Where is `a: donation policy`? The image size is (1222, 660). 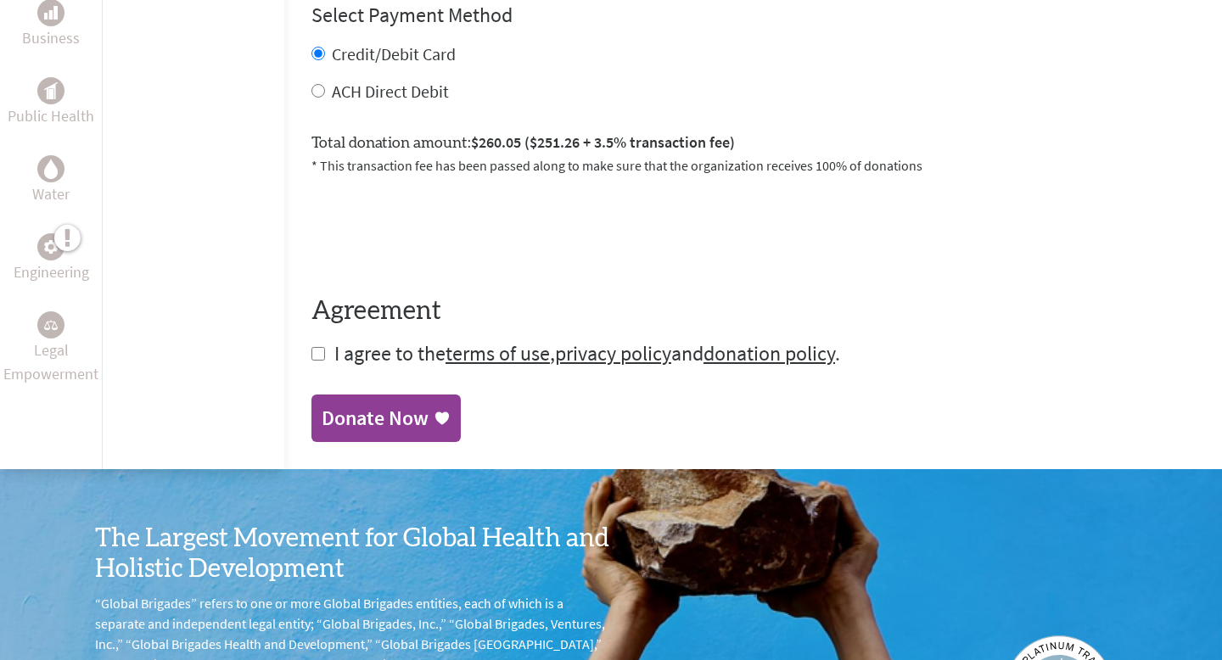
a: donation policy is located at coordinates (769, 353).